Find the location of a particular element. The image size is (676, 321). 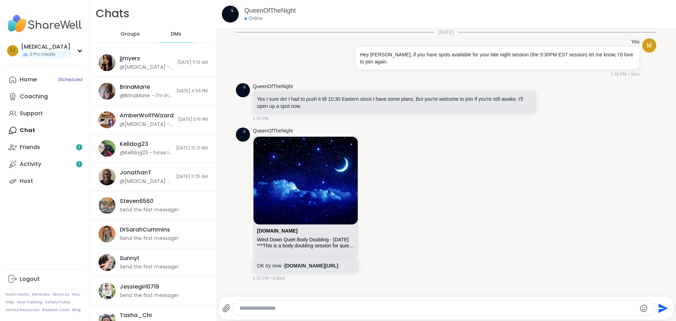

a: Coaching is located at coordinates (45, 96).